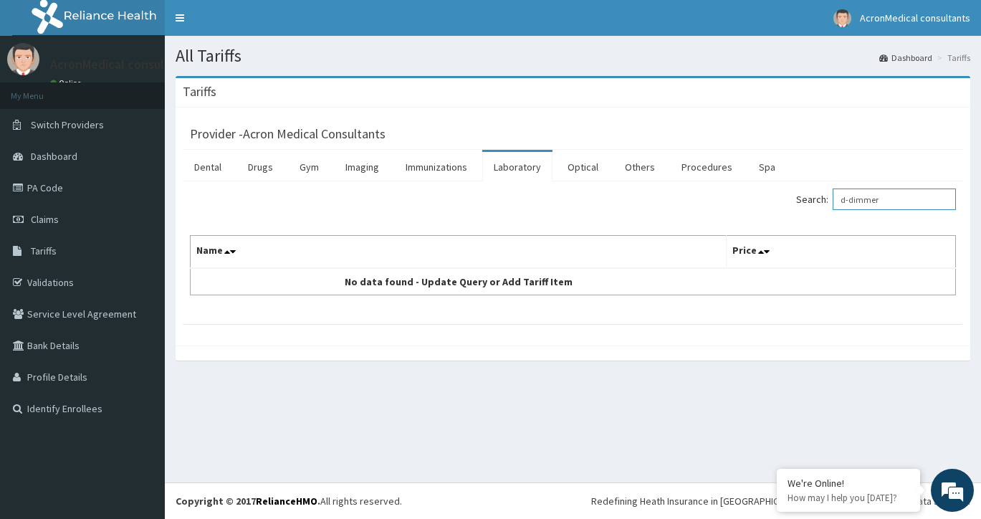 This screenshot has width=981, height=519. Describe the element at coordinates (895, 199) in the screenshot. I see `input: Search:` at that location.